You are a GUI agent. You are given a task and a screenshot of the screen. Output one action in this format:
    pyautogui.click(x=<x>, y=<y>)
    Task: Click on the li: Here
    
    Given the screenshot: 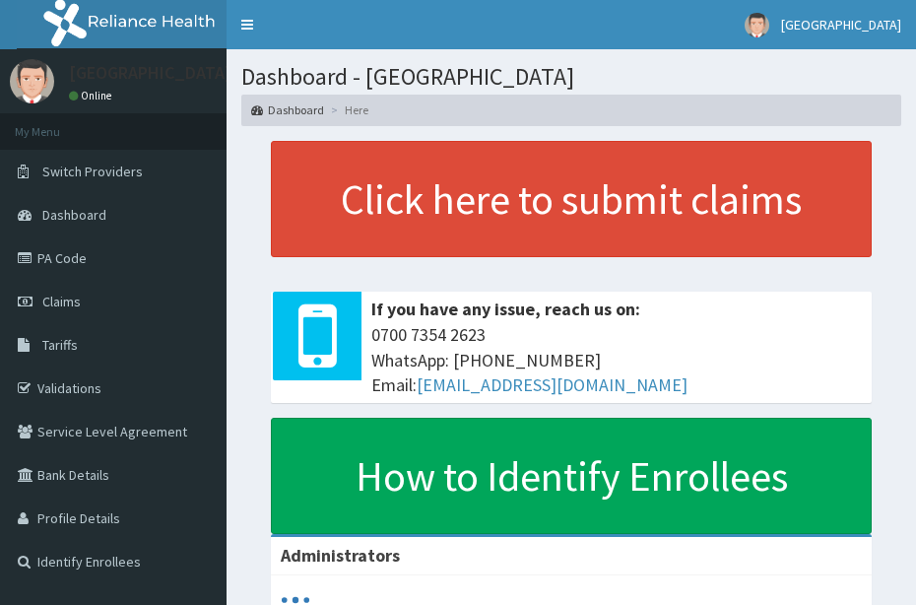 What is the action you would take?
    pyautogui.click(x=347, y=109)
    